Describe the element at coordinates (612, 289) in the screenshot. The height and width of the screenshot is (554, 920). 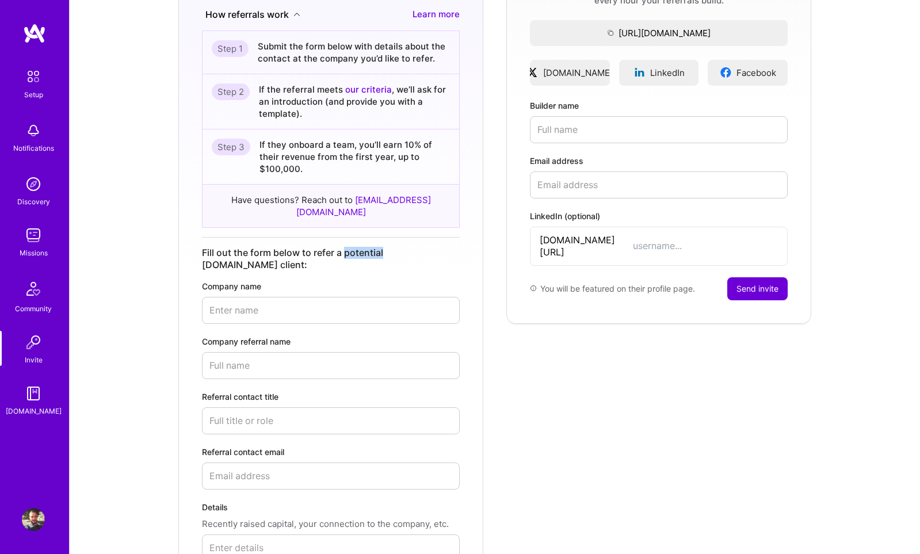
I see `div: You will be featured on their profile page.` at that location.